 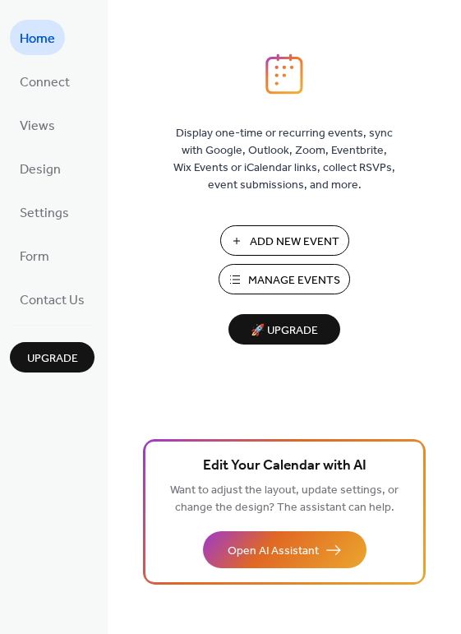 What do you see at coordinates (273, 551) in the screenshot?
I see `span: Open AI Assistant` at bounding box center [273, 551].